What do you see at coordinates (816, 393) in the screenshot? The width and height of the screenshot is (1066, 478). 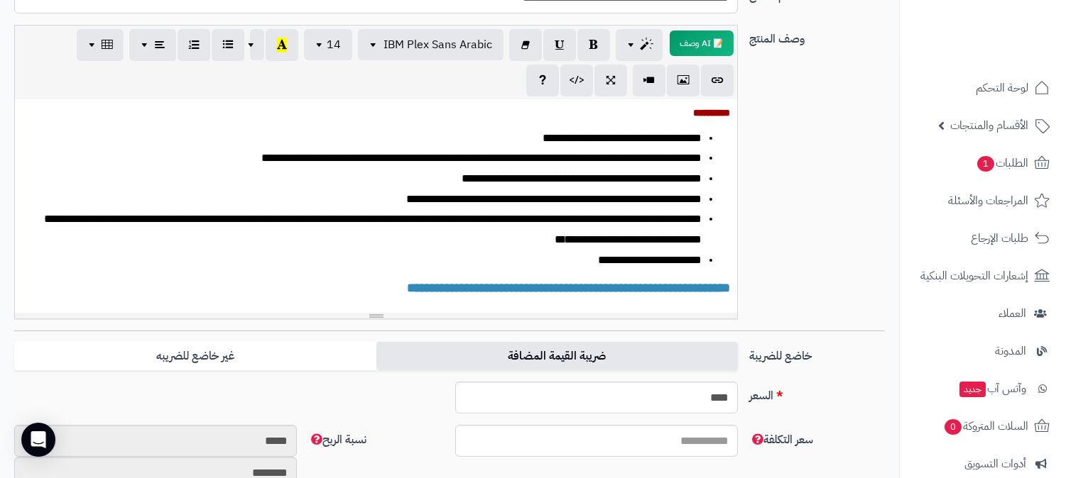 I see `label: السعر` at bounding box center [816, 393].